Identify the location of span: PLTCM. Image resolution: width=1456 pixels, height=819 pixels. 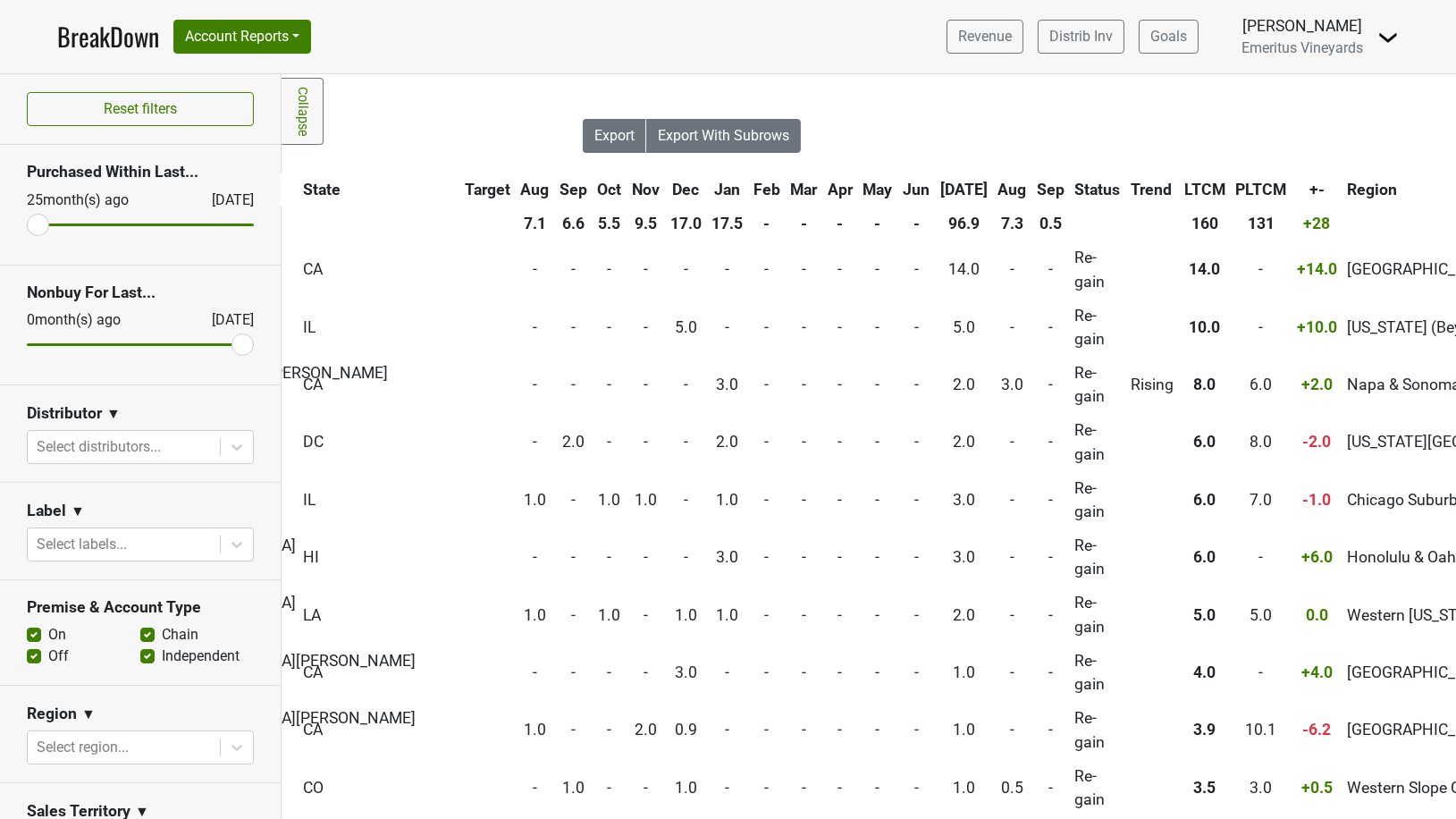
(1261, 190).